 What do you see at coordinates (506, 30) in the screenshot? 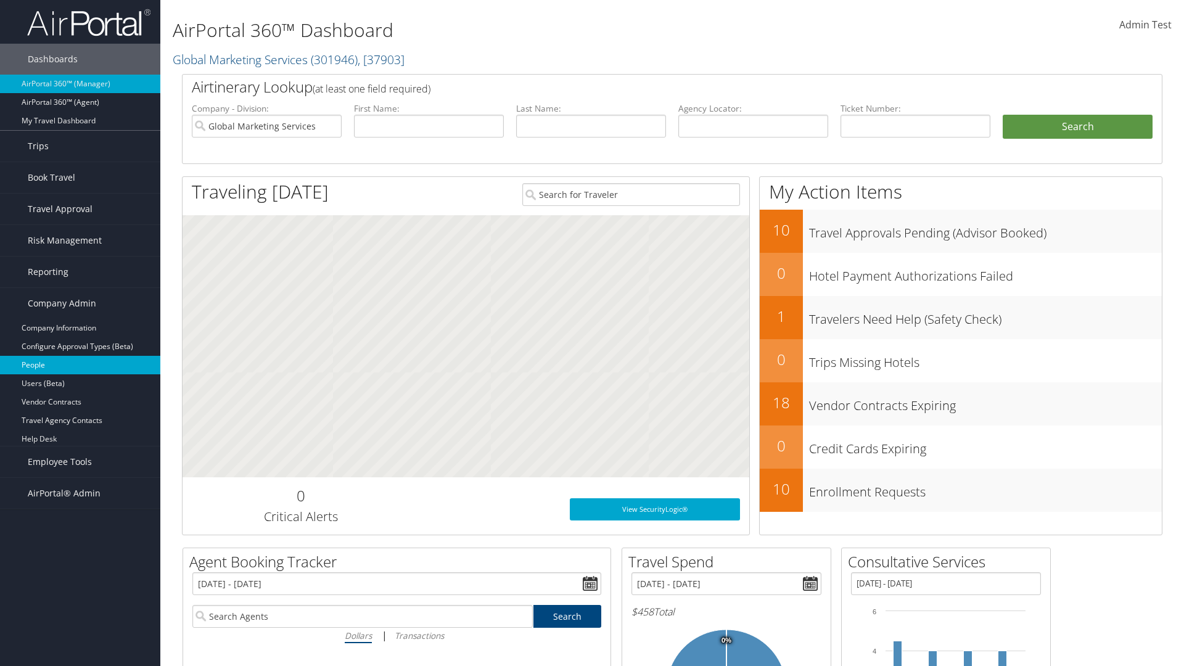
I see `h1: AirPortal 360™ Dashboard` at bounding box center [506, 30].